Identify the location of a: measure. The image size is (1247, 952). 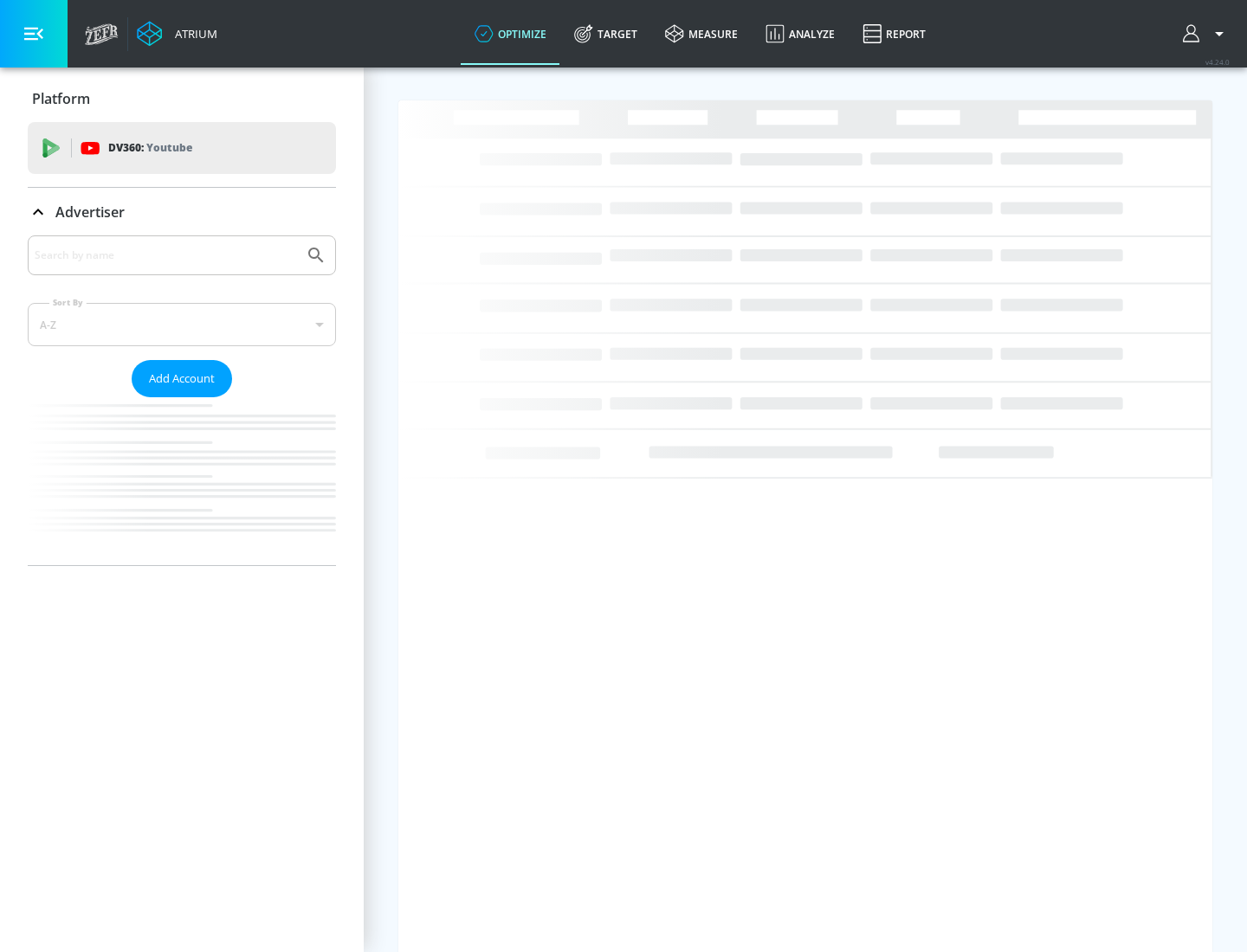
(701, 34).